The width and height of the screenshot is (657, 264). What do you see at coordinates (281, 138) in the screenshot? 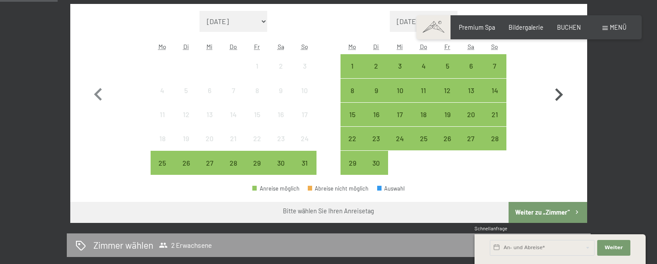
I see `div: Sat Aug 23 2025` at bounding box center [281, 138].